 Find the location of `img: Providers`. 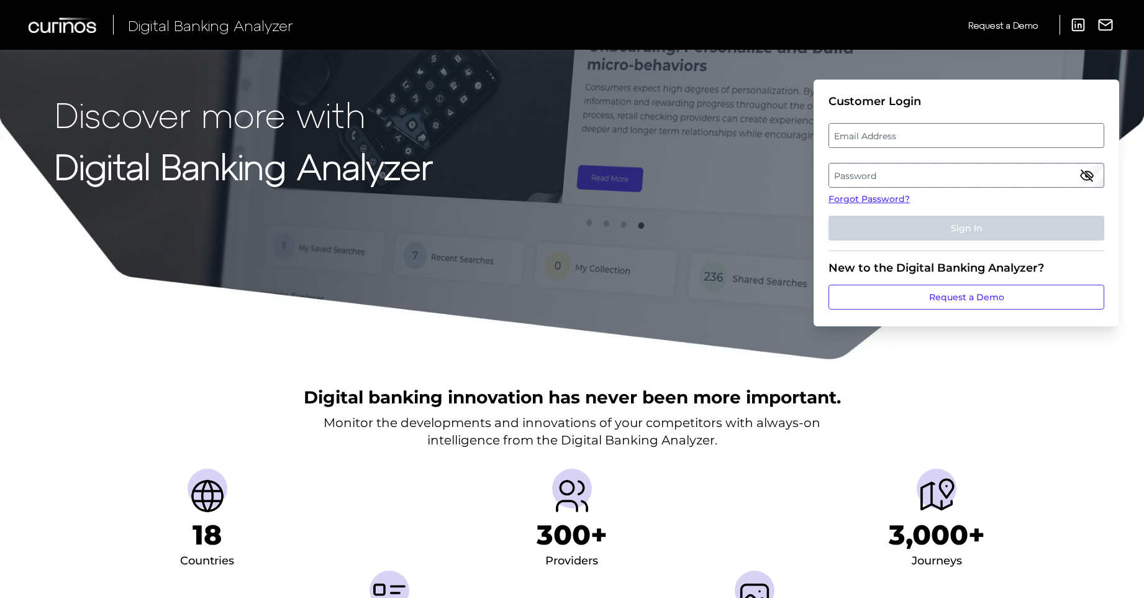

img: Providers is located at coordinates (572, 496).